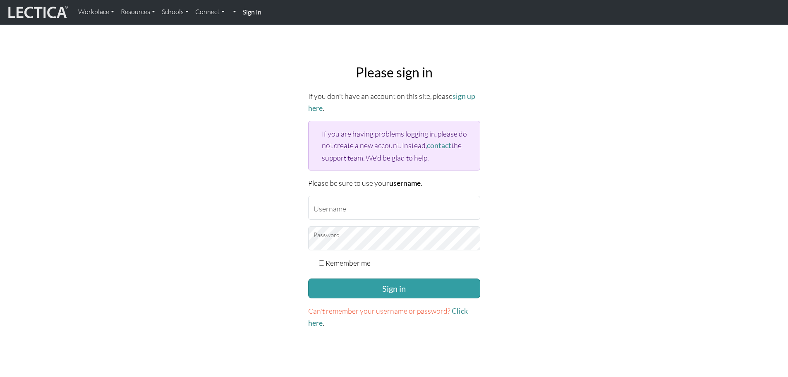  What do you see at coordinates (252, 12) in the screenshot?
I see `a: Sign in` at bounding box center [252, 12].